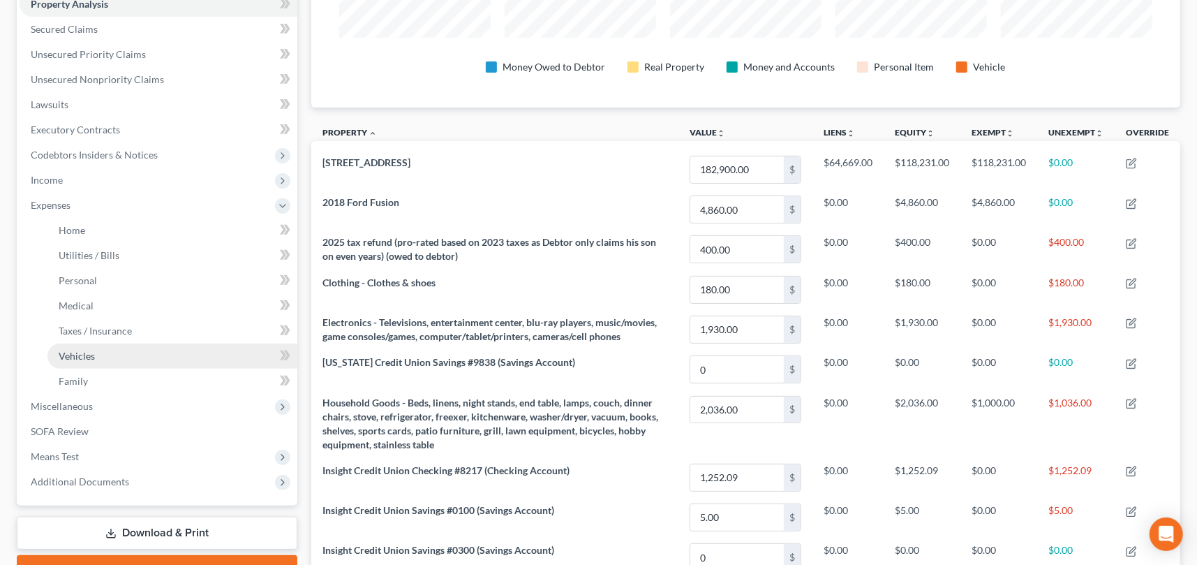 The height and width of the screenshot is (565, 1197). I want to click on a: Exemptunfold_more, so click(992, 132).